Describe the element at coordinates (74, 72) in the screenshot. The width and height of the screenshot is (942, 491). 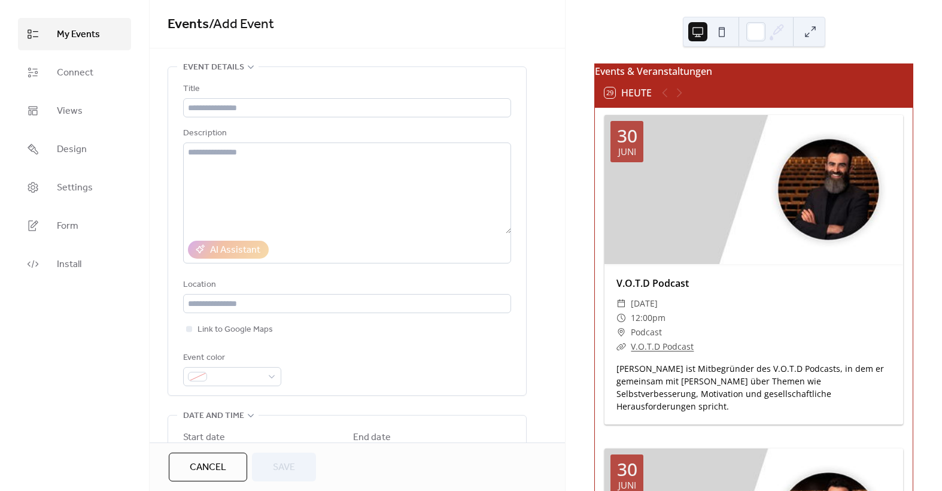
I see `a: Connect` at that location.